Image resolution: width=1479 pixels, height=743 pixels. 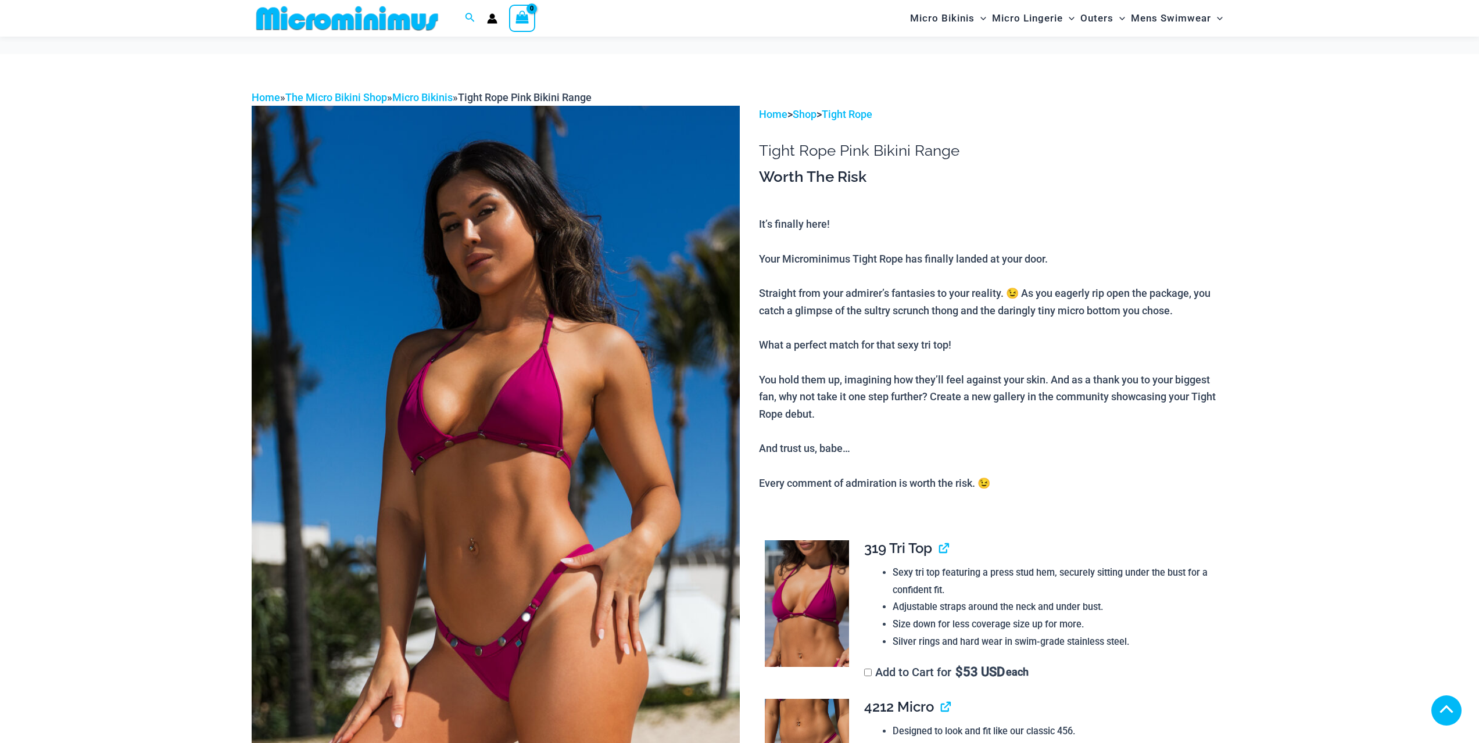 I want to click on a: Tight Rope Pink 319 Top, so click(x=807, y=604).